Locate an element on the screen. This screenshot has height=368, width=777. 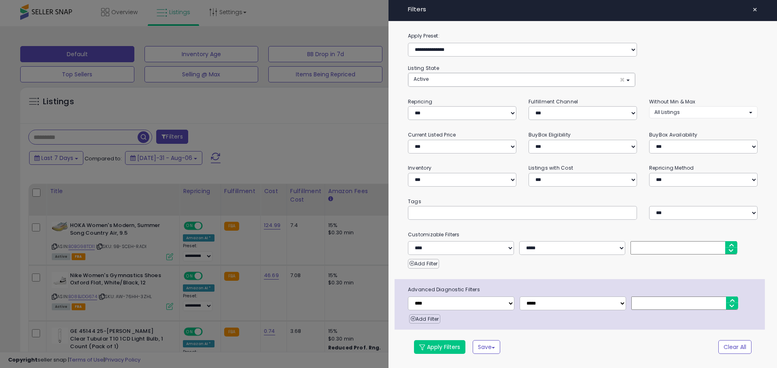
button: Apply Filters is located at coordinates (439, 347).